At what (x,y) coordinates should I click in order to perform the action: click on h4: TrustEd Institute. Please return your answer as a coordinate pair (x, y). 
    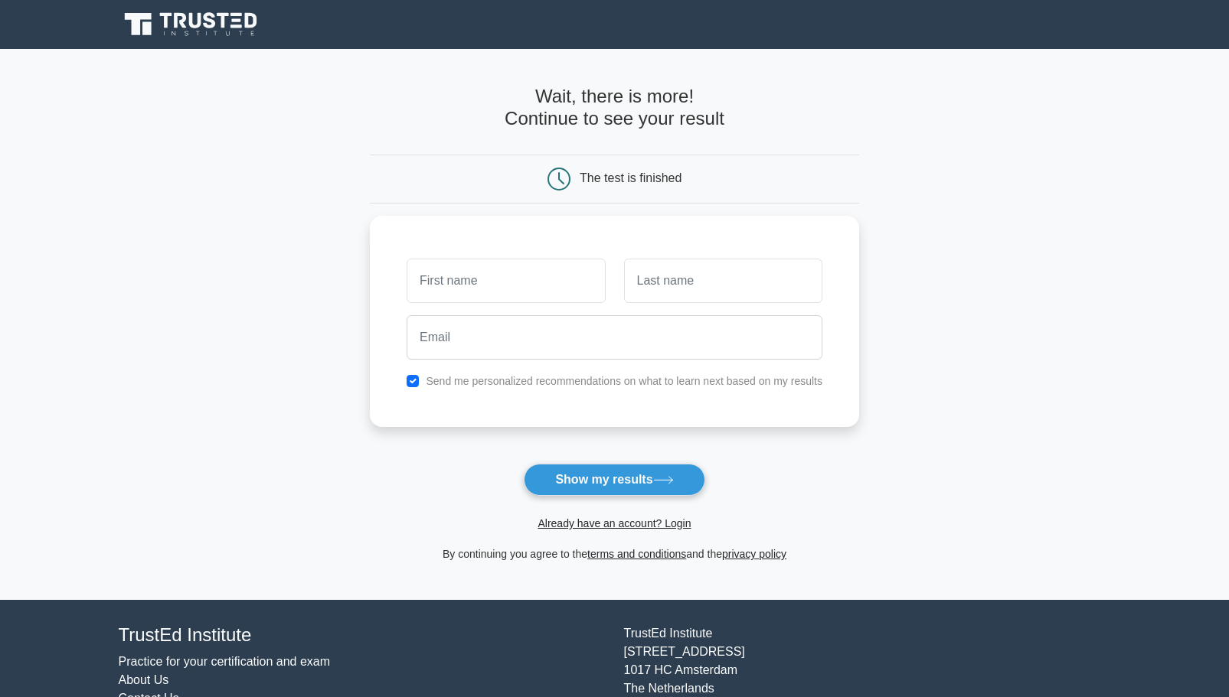
    Looking at the image, I should click on (362, 635).